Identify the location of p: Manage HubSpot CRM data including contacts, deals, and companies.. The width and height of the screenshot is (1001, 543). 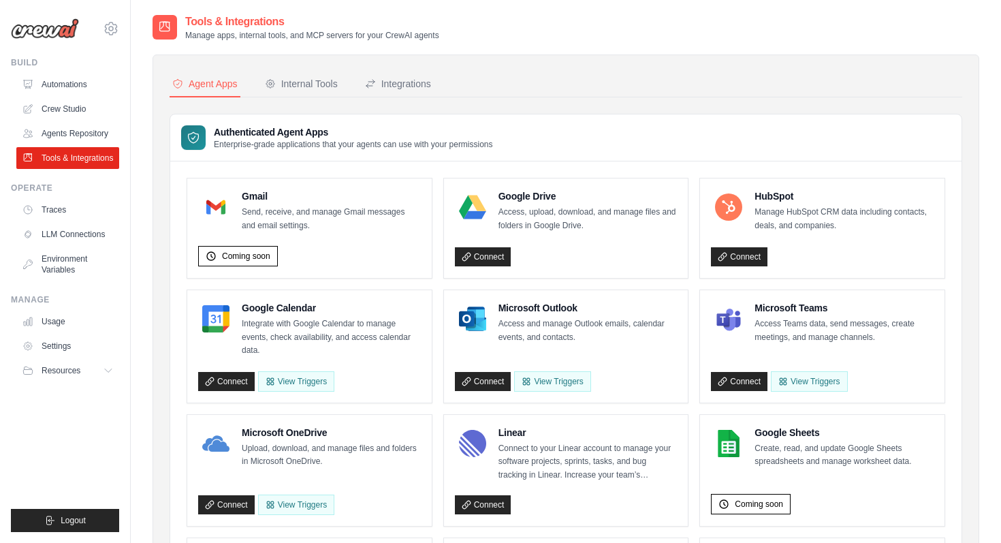
(843, 219).